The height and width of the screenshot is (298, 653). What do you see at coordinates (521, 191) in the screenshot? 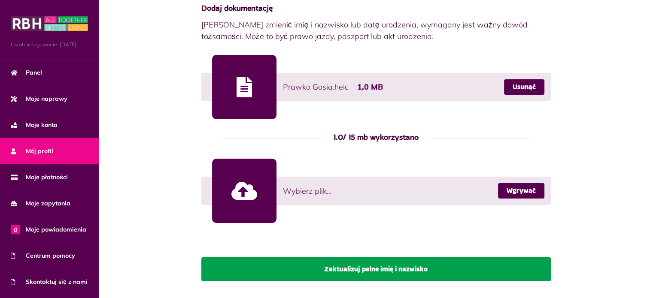
I see `font: Wgrywać` at bounding box center [521, 191].